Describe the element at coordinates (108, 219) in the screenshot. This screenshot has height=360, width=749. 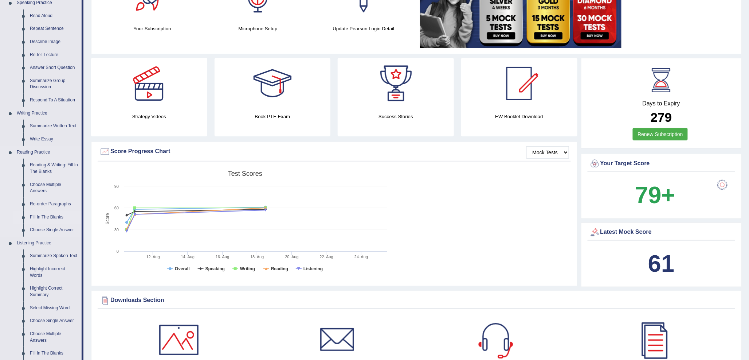
I see `tspan: Score` at that location.